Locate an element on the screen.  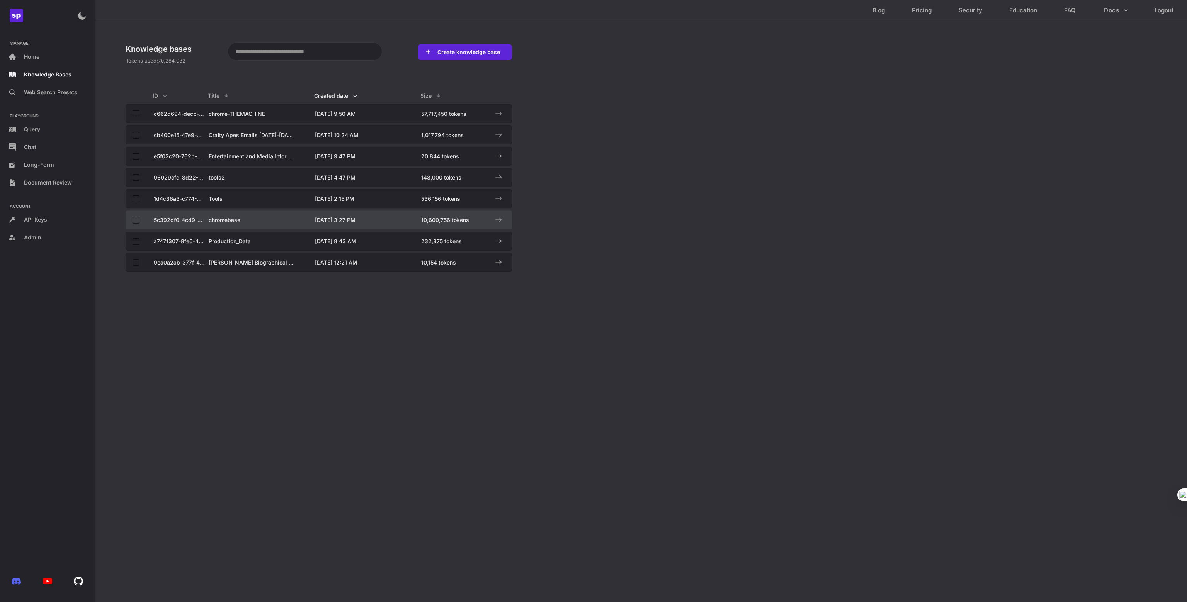
p: FAQ is located at coordinates (1070, 12).